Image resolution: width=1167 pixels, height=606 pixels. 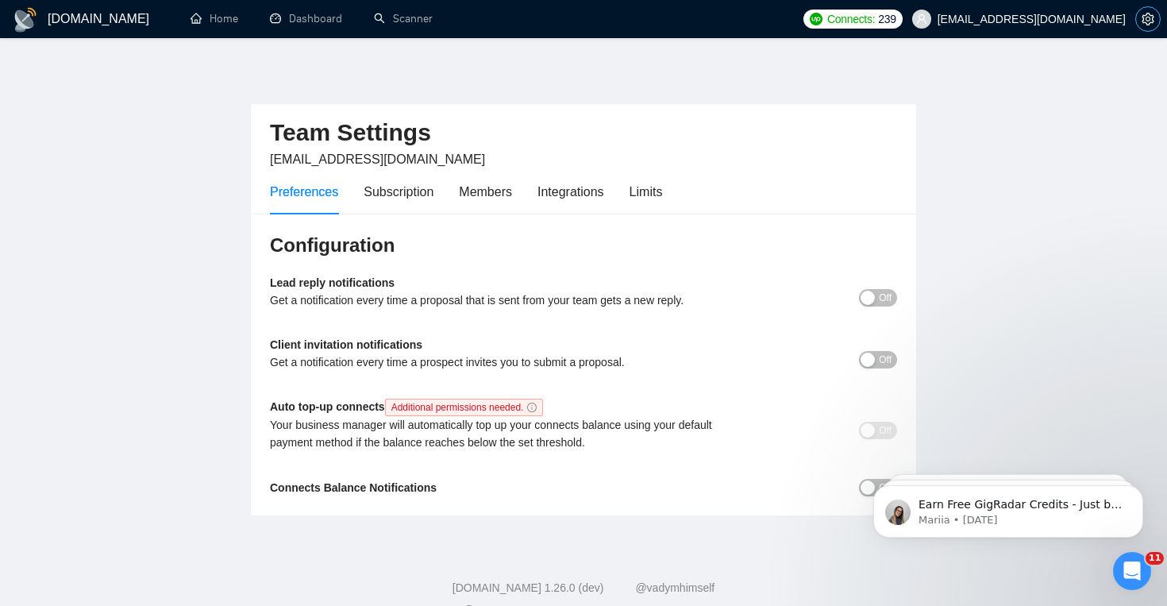 What do you see at coordinates (306, 18) in the screenshot?
I see `a: dashboardDashboard` at bounding box center [306, 18].